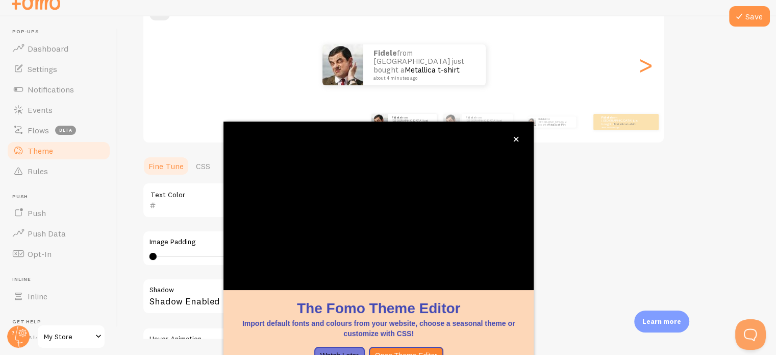 The height and width of the screenshot is (355, 776). What do you see at coordinates (662, 321) in the screenshot?
I see `p: Learn more` at bounding box center [662, 321].